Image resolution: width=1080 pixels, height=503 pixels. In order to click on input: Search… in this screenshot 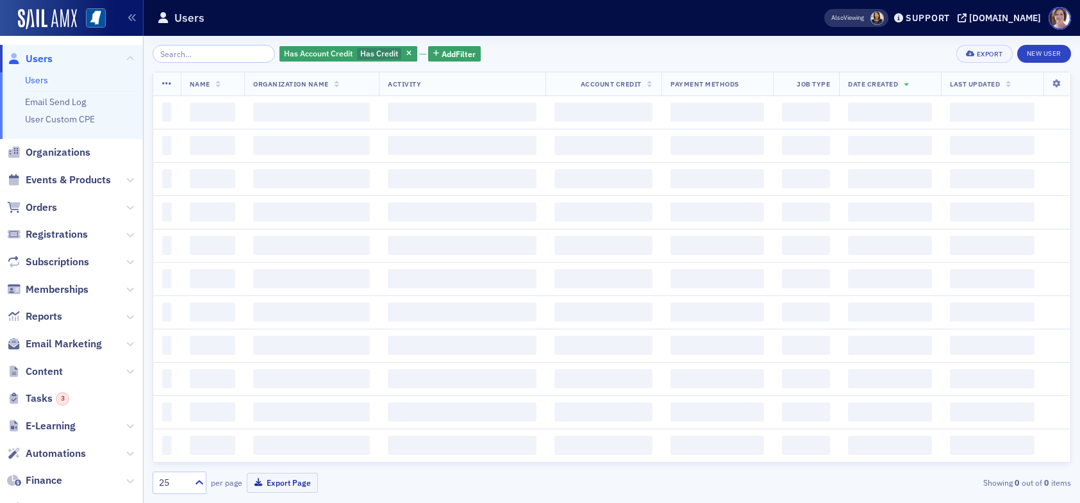, I will do `click(213, 54)`.